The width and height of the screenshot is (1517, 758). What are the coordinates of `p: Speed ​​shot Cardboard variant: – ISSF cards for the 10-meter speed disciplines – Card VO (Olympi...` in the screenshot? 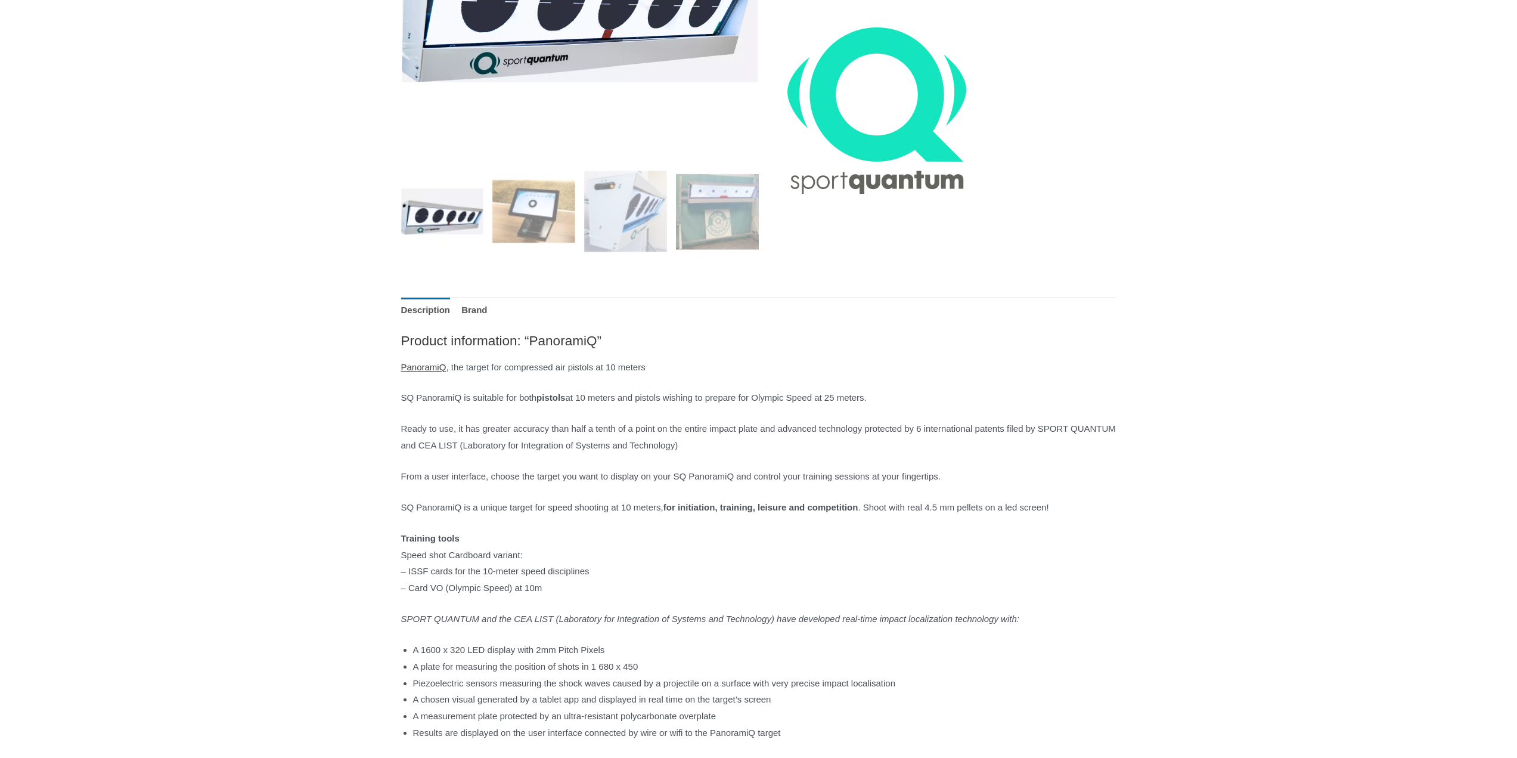 It's located at (759, 563).